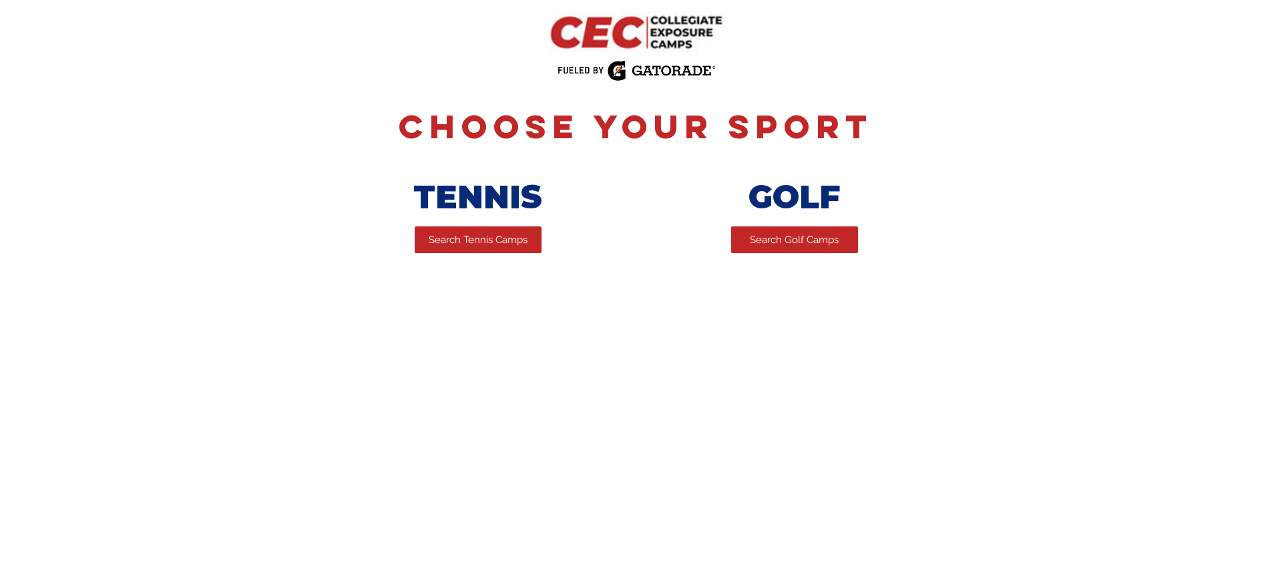  I want to click on img: CEC Logo Primary.png, so click(636, 32).